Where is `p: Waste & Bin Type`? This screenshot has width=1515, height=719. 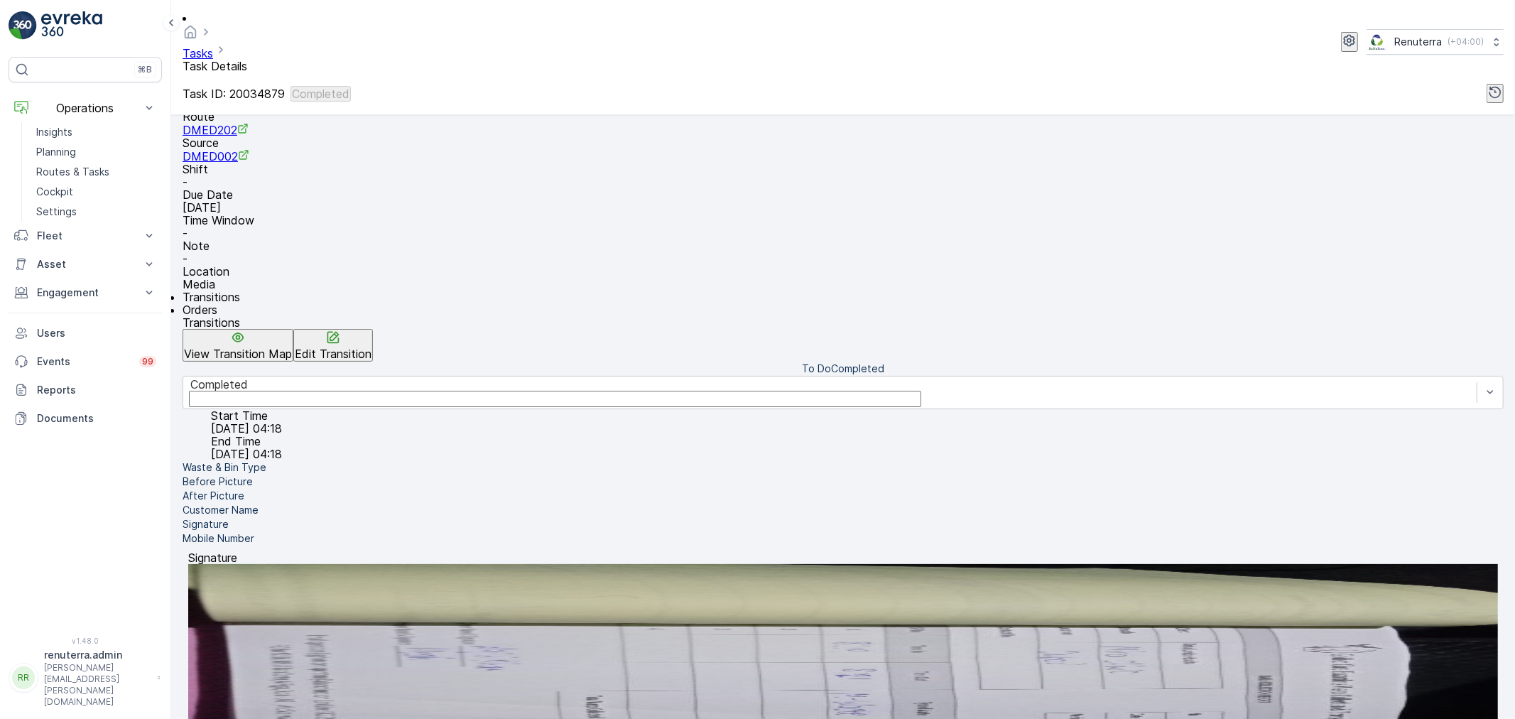
p: Waste & Bin Type is located at coordinates (225, 467).